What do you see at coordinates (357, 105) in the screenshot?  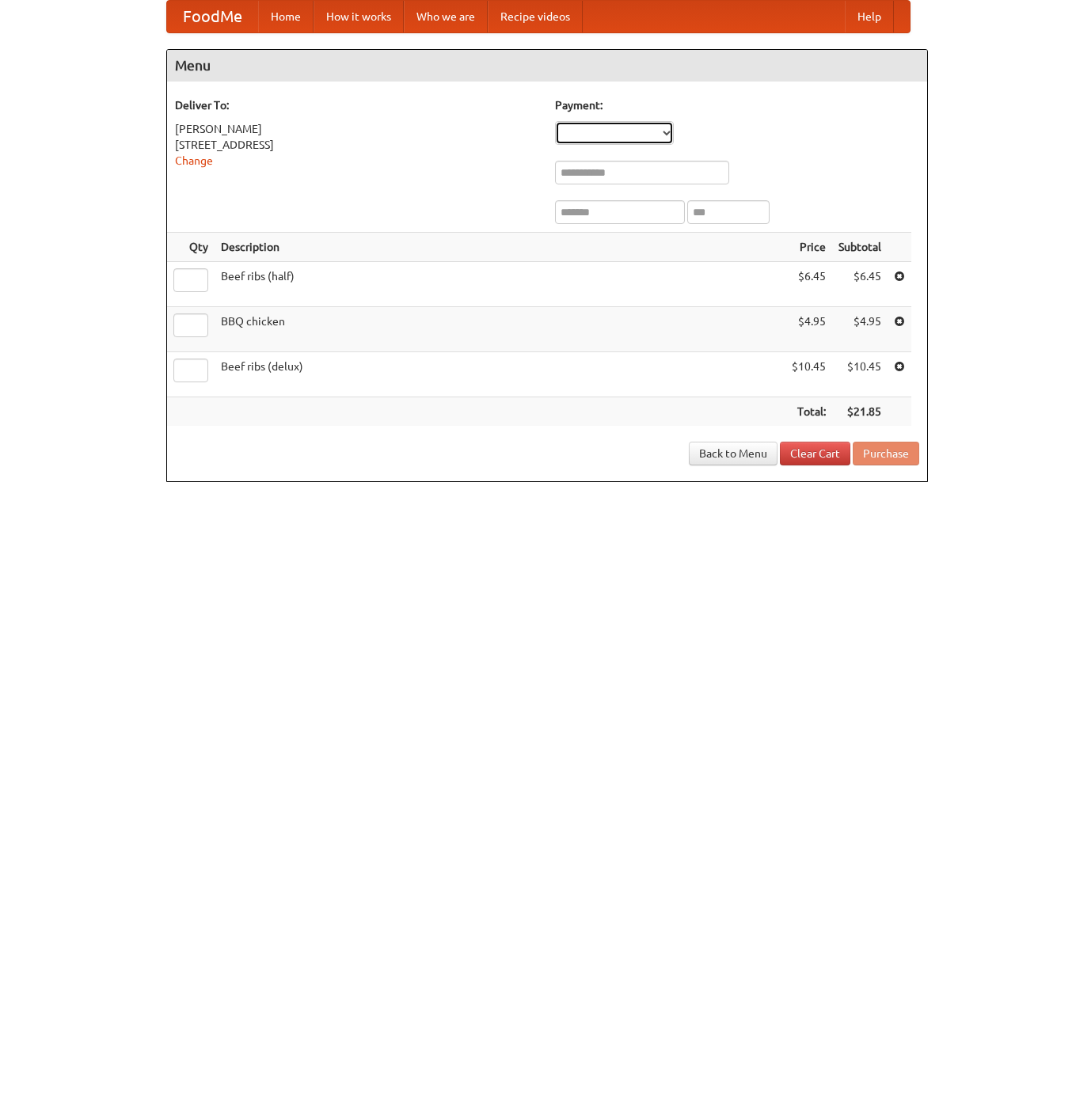 I see `h5: Deliver To:` at bounding box center [357, 105].